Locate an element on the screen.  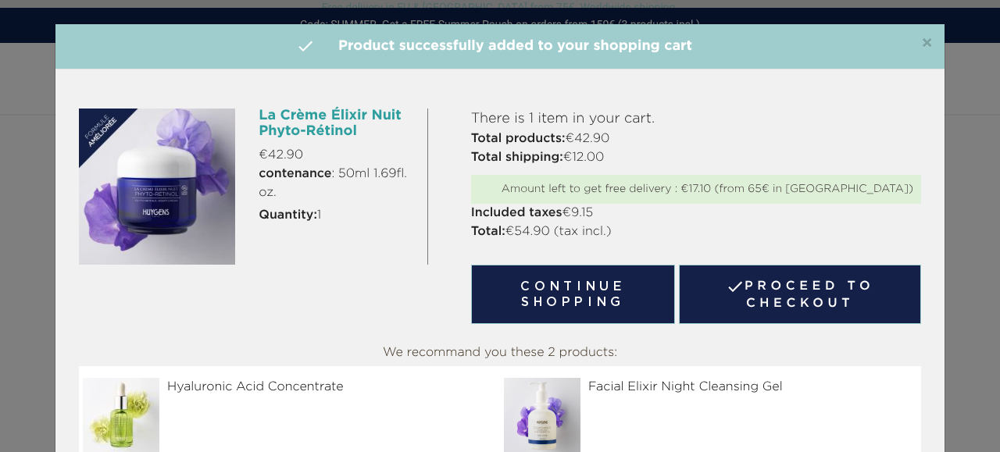
strong: Total: is located at coordinates (488, 232).